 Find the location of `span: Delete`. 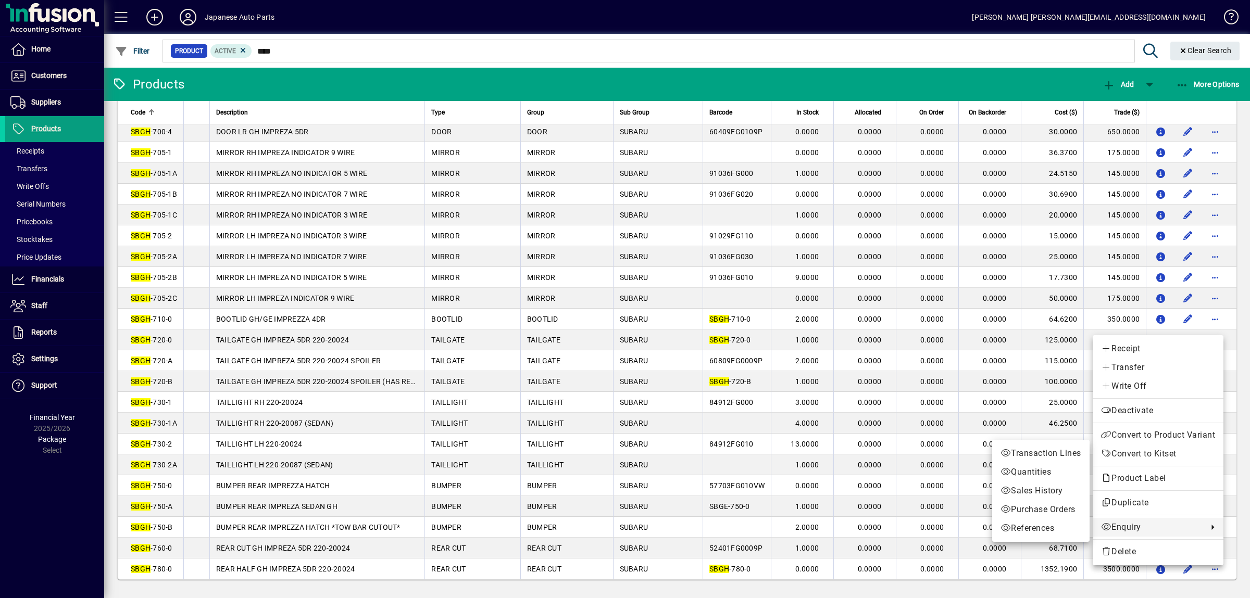

span: Delete is located at coordinates (1157, 552).